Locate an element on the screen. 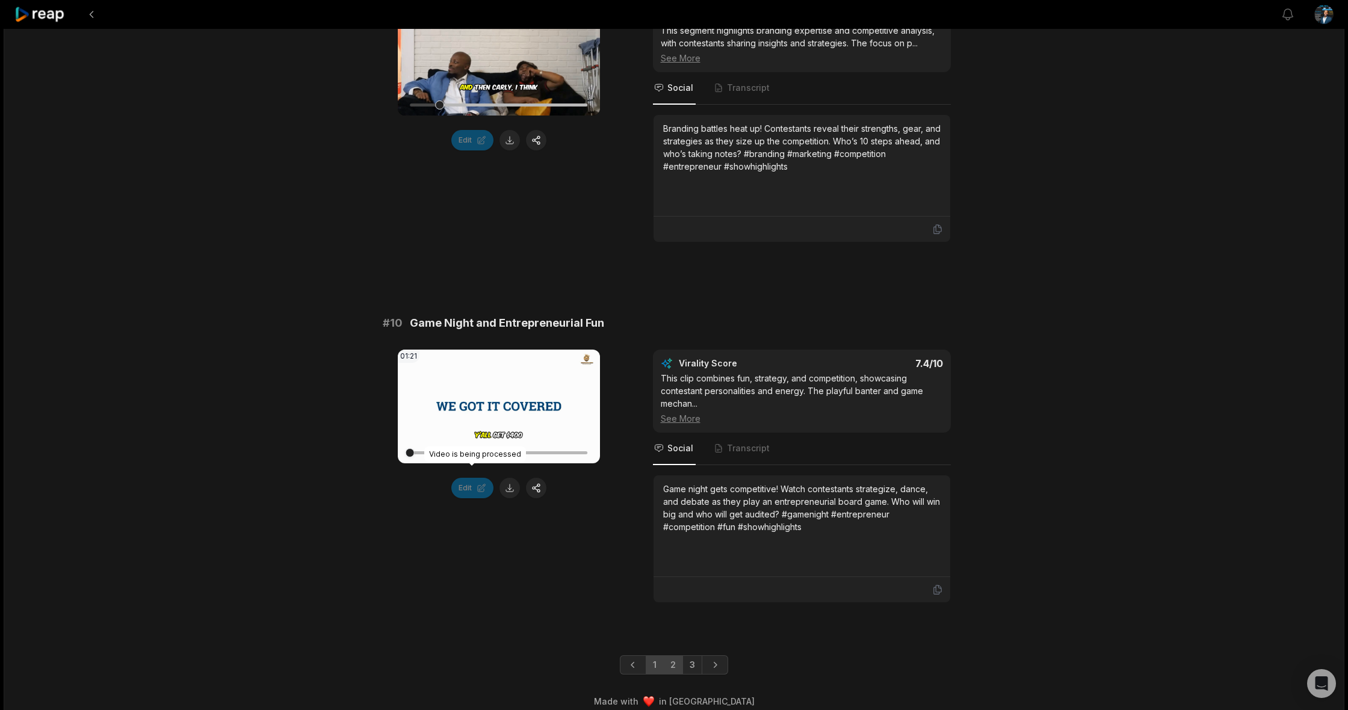 The width and height of the screenshot is (1348, 710). div: Video is being processed is located at coordinates (475, 454).